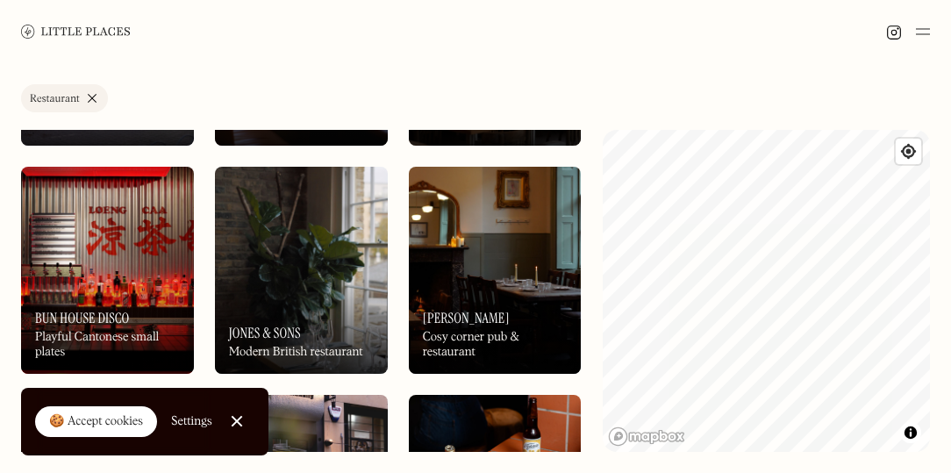 The height and width of the screenshot is (473, 951). Describe the element at coordinates (910, 432) in the screenshot. I see `span: Toggle attribution` at that location.